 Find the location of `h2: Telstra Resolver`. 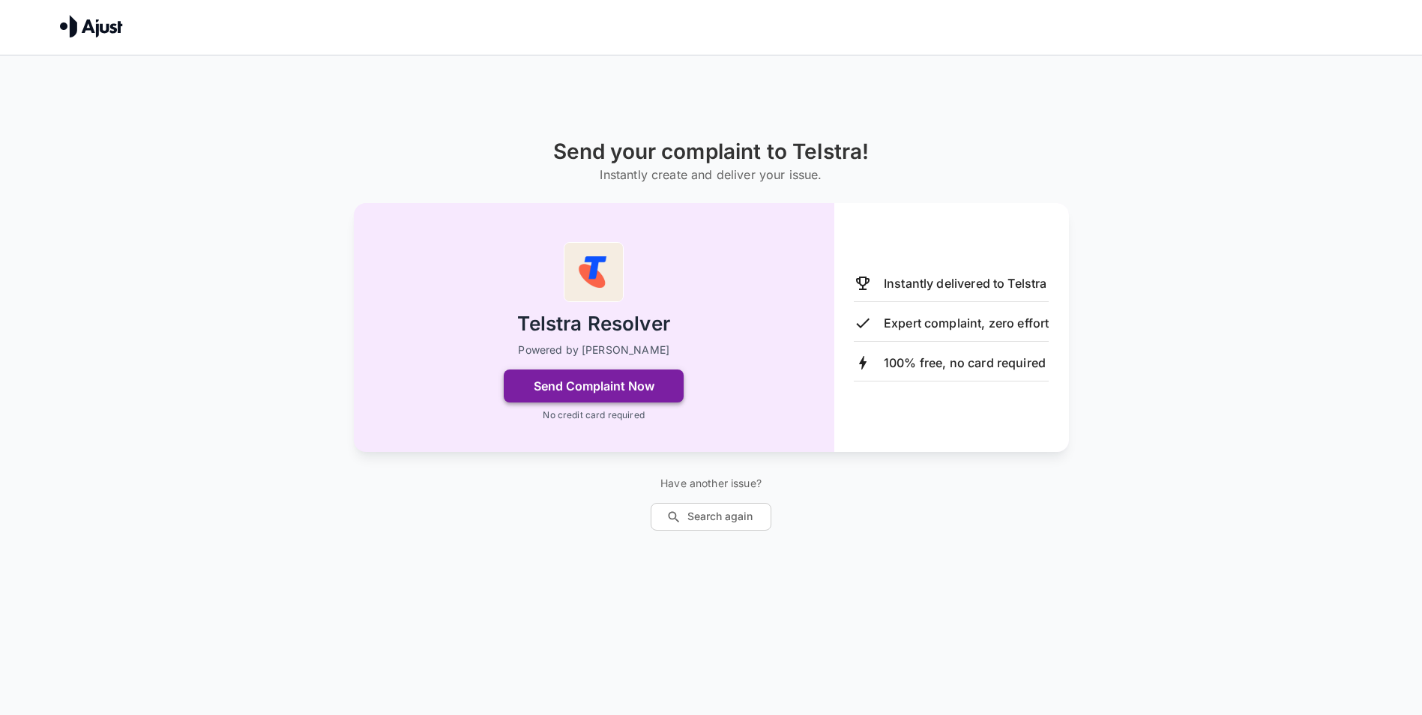

h2: Telstra Resolver is located at coordinates (593, 324).